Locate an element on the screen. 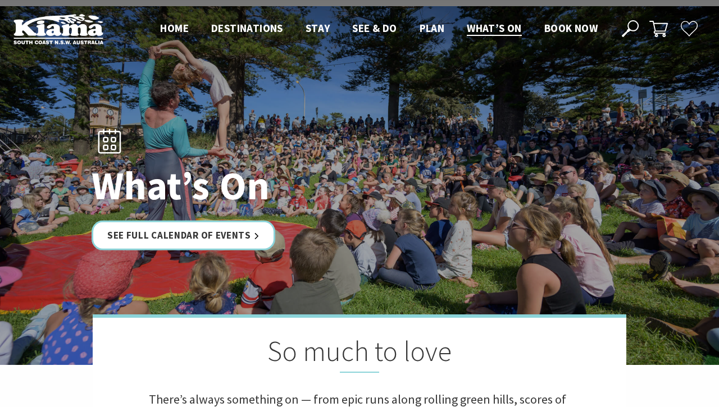 The width and height of the screenshot is (719, 407). span: Book now is located at coordinates (570, 28).